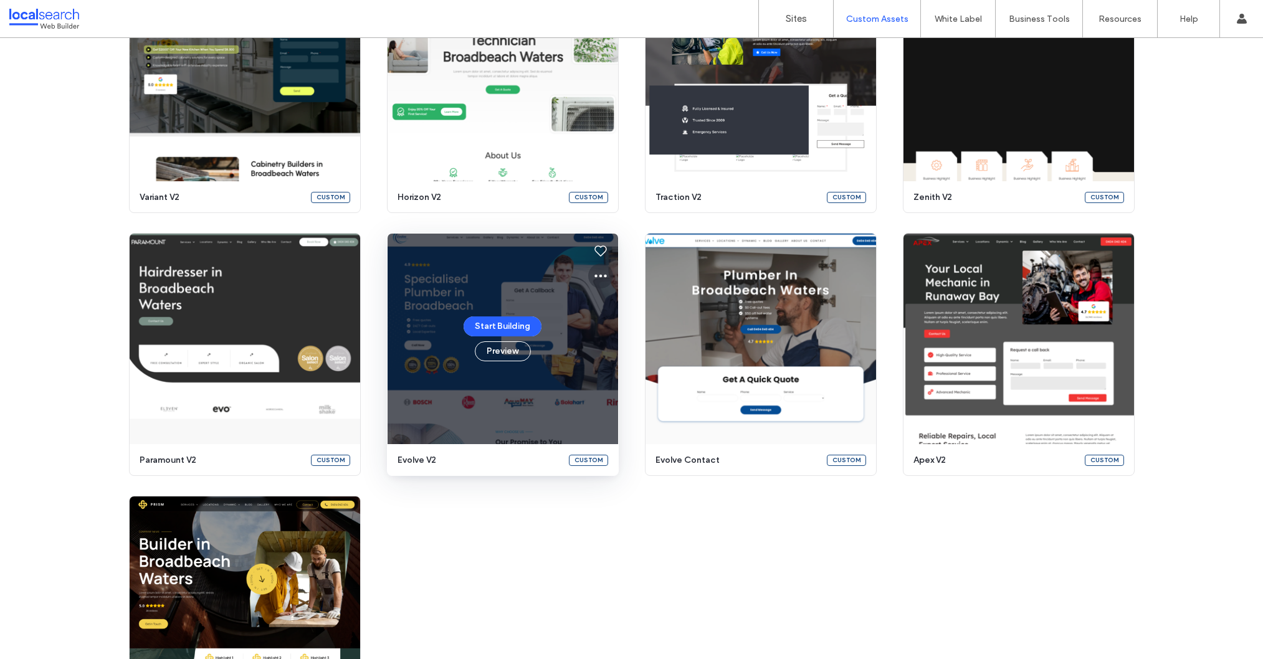  I want to click on span: traction v2, so click(737, 197).